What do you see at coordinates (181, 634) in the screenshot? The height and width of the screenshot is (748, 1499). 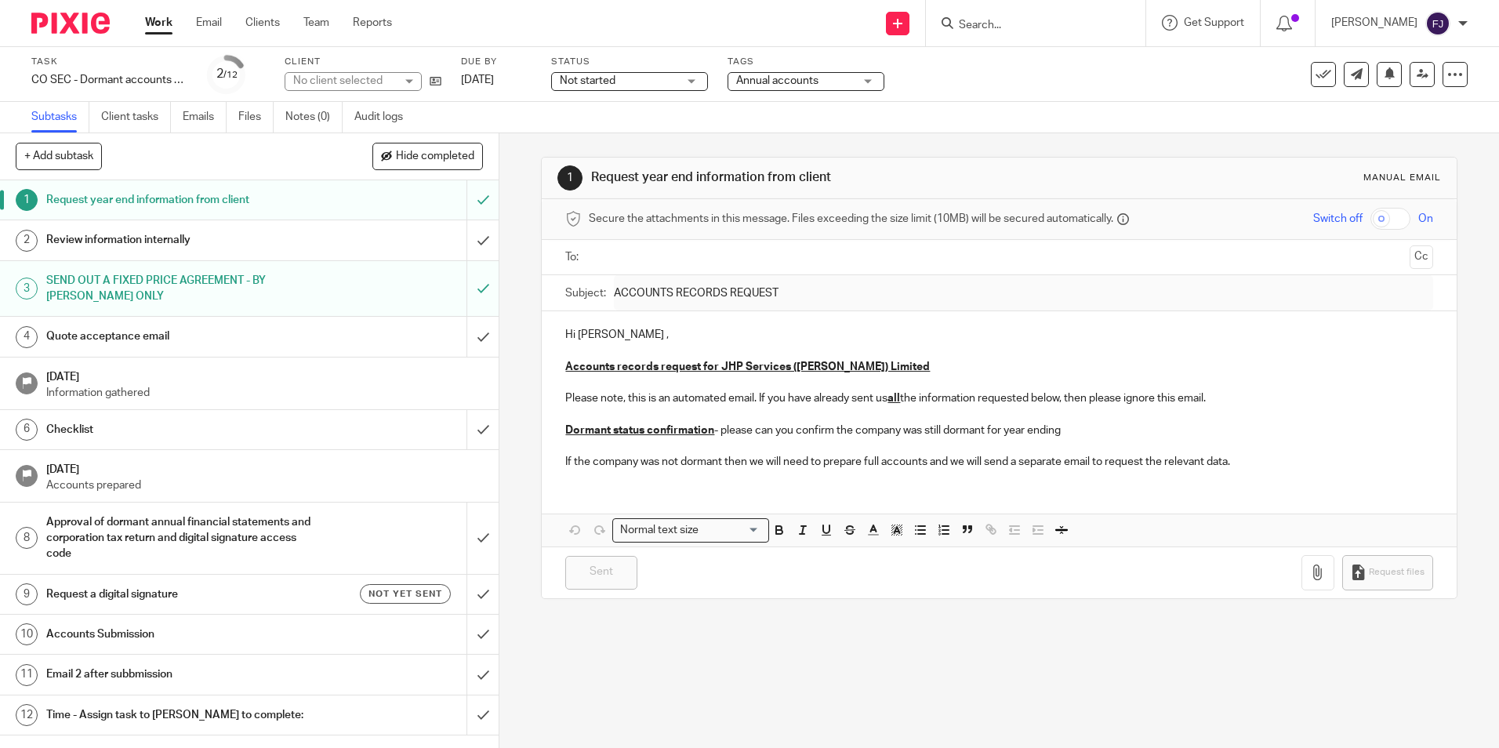 I see `h1: Accounts Submission` at bounding box center [181, 634].